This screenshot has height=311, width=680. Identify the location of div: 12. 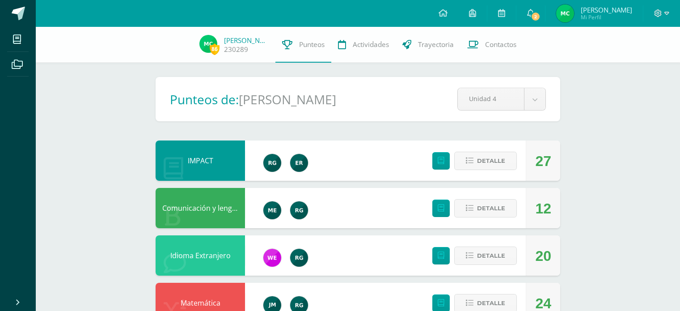
(543, 208).